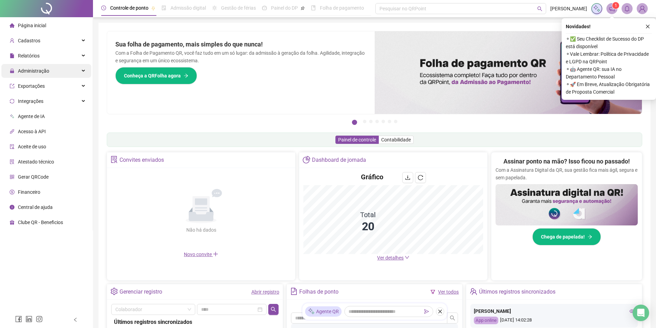  What do you see at coordinates (12, 71) in the screenshot?
I see `span: lock` at bounding box center [12, 71].